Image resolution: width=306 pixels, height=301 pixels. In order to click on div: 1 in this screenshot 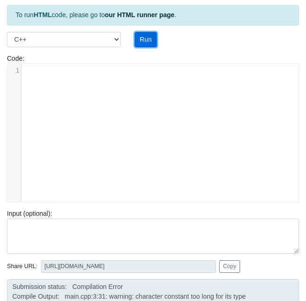, I will do `click(14, 70)`.